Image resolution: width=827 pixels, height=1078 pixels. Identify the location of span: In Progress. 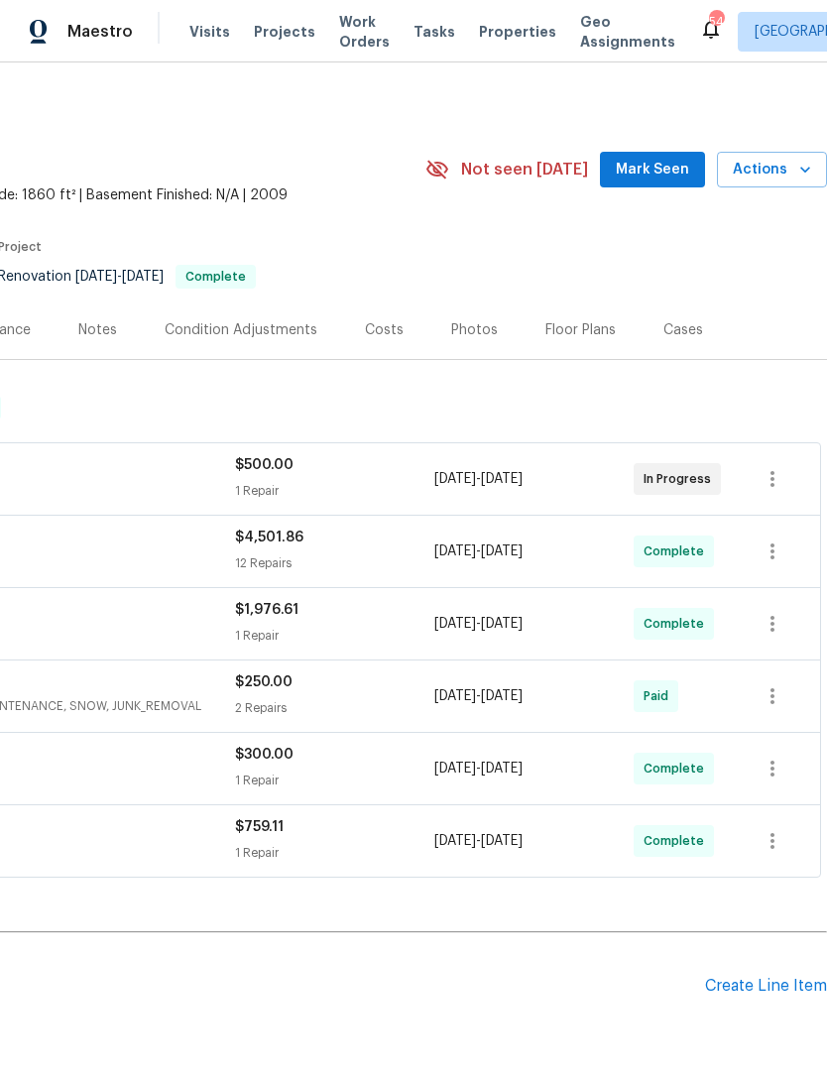
(681, 479).